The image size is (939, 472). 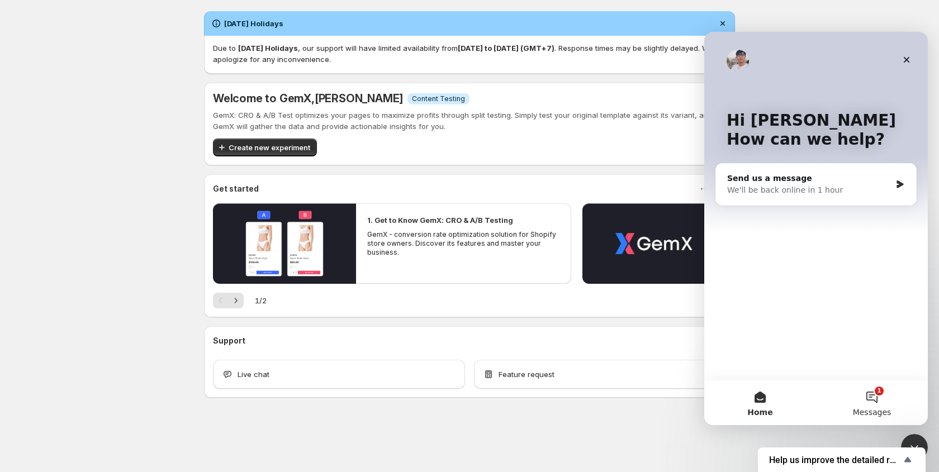 I want to click on span: Help us improve the detailed report for A/B campaigns, so click(x=835, y=460).